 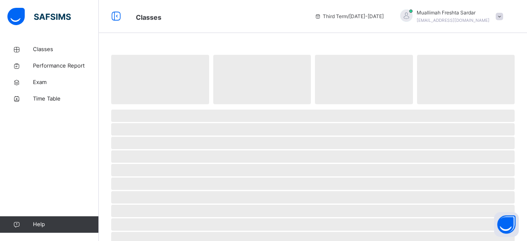 I want to click on span: Muallimah Freshta Sardar, so click(x=453, y=13).